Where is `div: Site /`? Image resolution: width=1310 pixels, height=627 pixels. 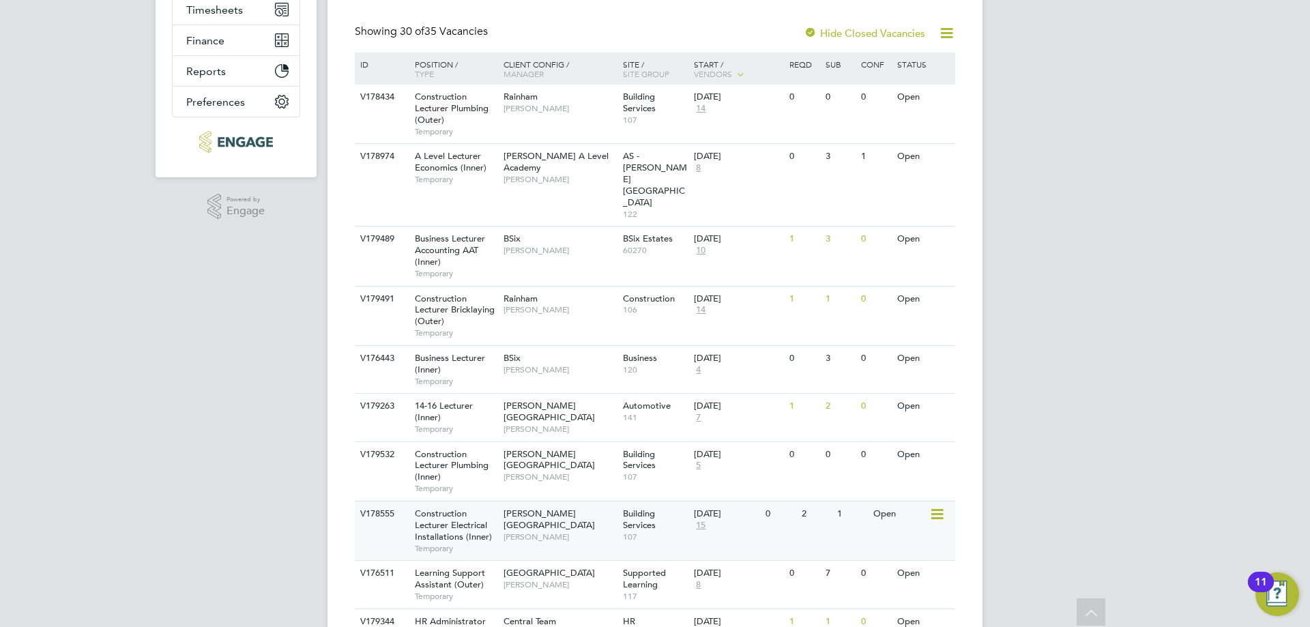
div: Site / is located at coordinates (655, 69).